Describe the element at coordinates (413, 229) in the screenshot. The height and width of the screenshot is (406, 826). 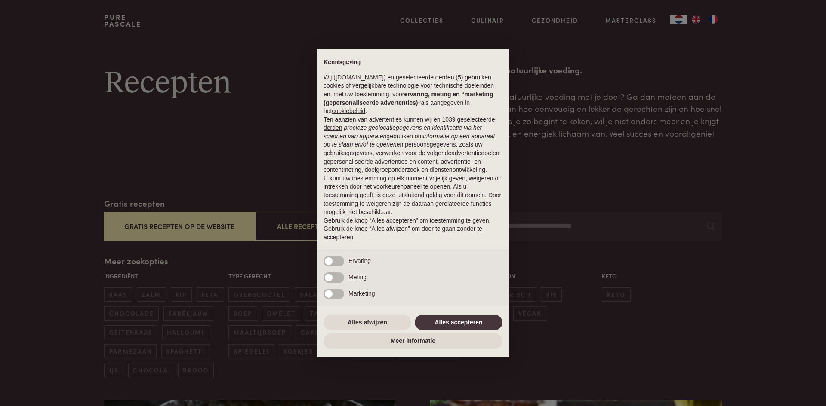
I see `p: Gebruik de knop “Alles accepteren” om toestemming te geven. Gebruik de knop “Alles afwijzen” om d...` at that location.